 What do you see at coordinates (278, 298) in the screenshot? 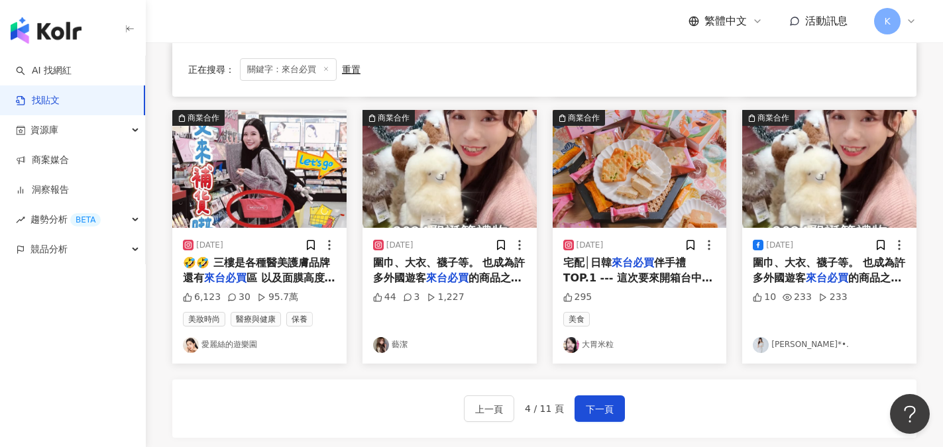
I see `div: 95.7萬` at bounding box center [278, 298].